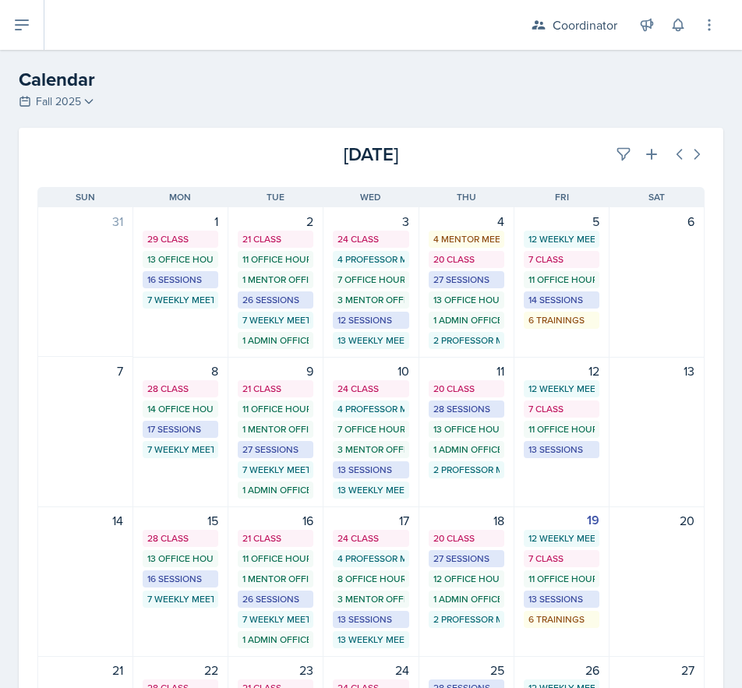 This screenshot has width=742, height=688. Describe the element at coordinates (275, 371) in the screenshot. I see `div: 9` at that location.